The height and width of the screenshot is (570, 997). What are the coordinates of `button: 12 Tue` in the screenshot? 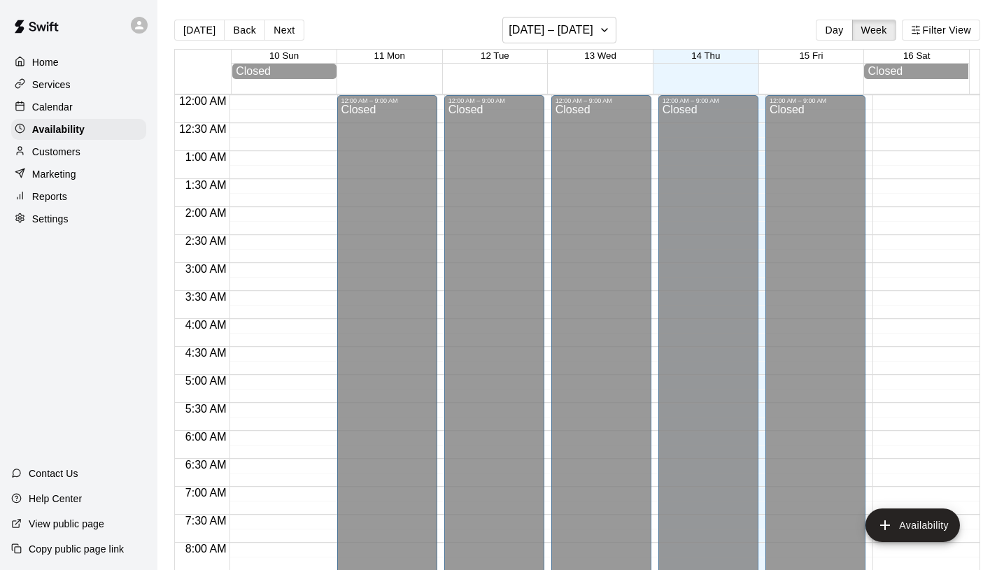 It's located at (495, 55).